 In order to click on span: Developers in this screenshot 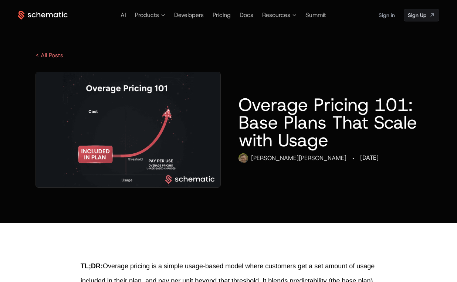, I will do `click(189, 15)`.